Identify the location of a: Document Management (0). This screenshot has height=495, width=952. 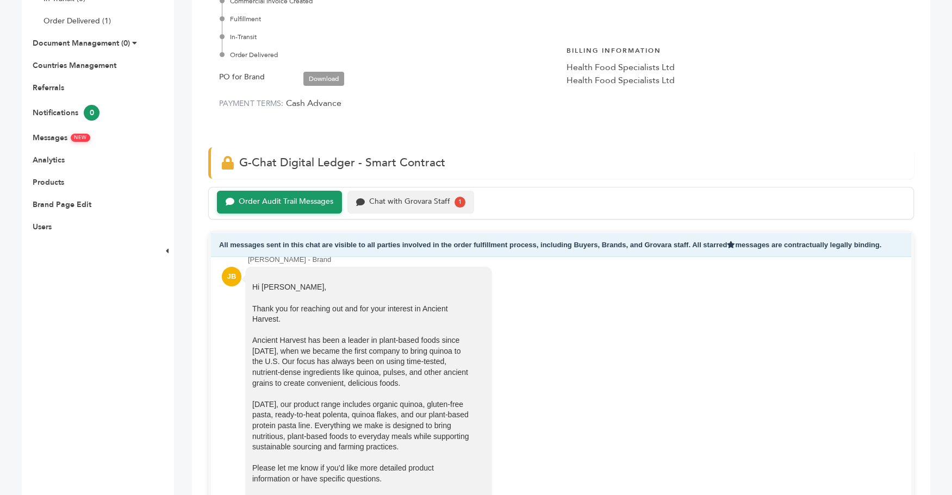
(81, 43).